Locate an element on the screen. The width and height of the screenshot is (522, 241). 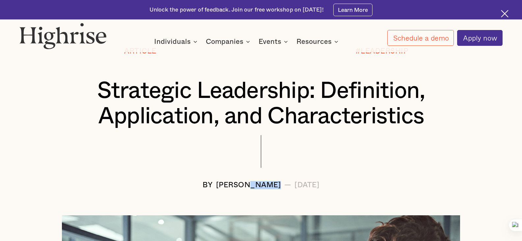
a: Learn More is located at coordinates (353, 10).